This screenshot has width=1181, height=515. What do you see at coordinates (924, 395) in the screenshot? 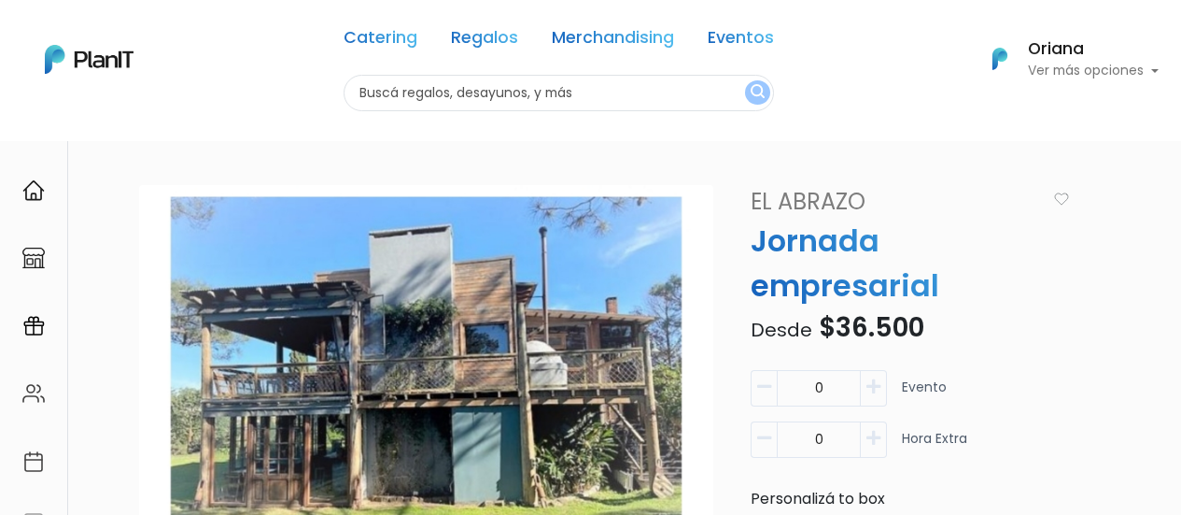
I see `p: Evento` at bounding box center [924, 395].